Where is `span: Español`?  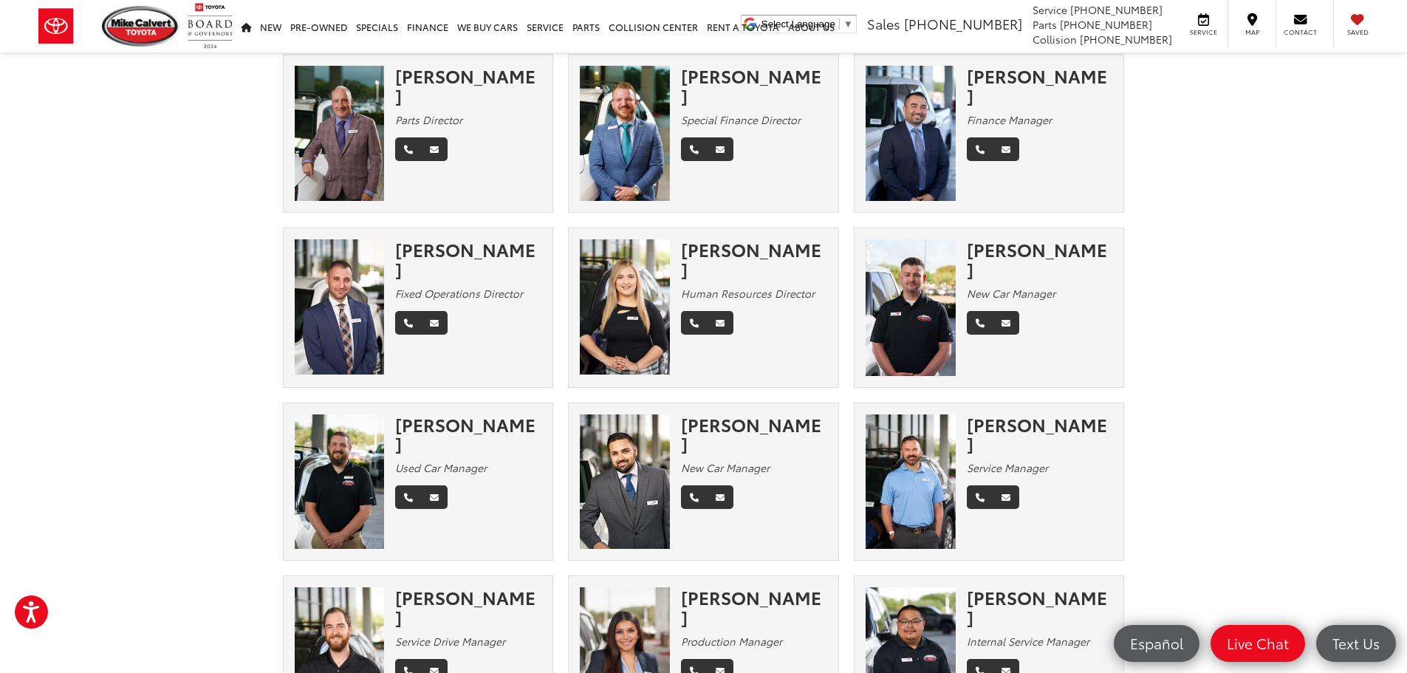
span: Español is located at coordinates (1157, 643).